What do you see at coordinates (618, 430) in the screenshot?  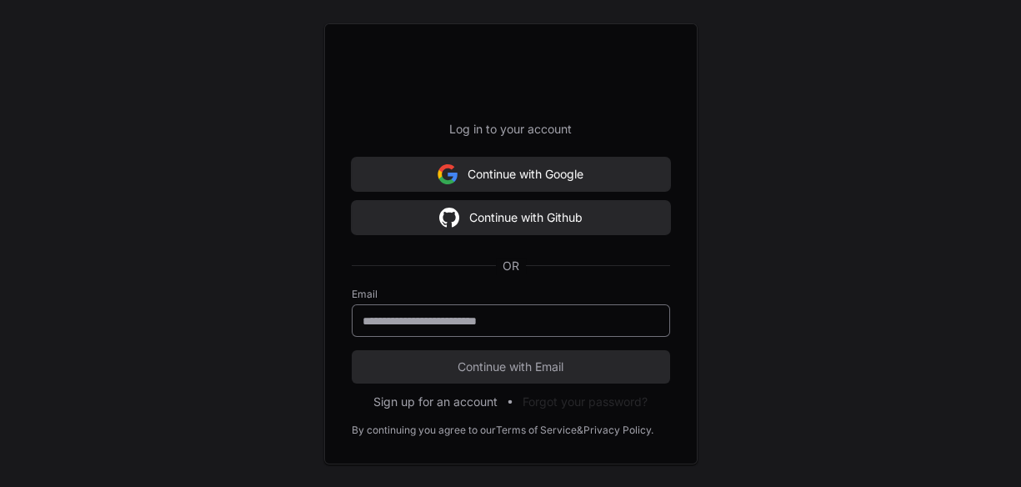 I see `a: Privacy Policy.` at bounding box center [618, 430].